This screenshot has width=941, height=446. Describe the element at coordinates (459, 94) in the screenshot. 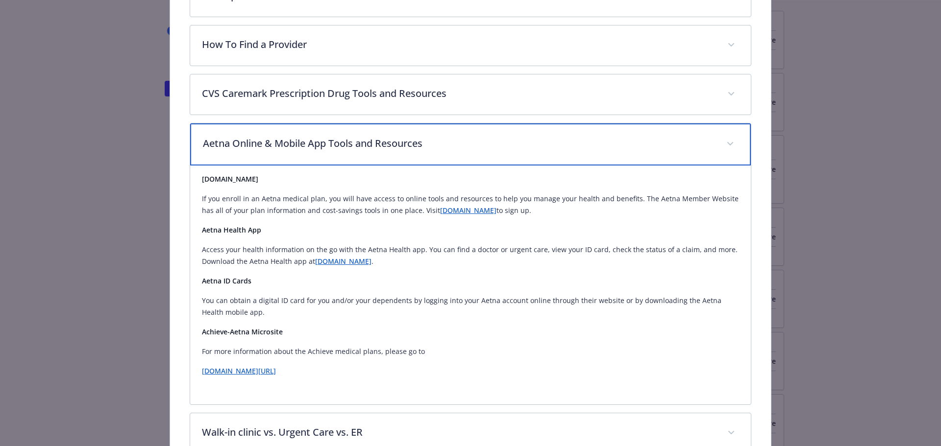

I see `p: CVS Caremark Prescription Drug Tools and Resources` at that location.